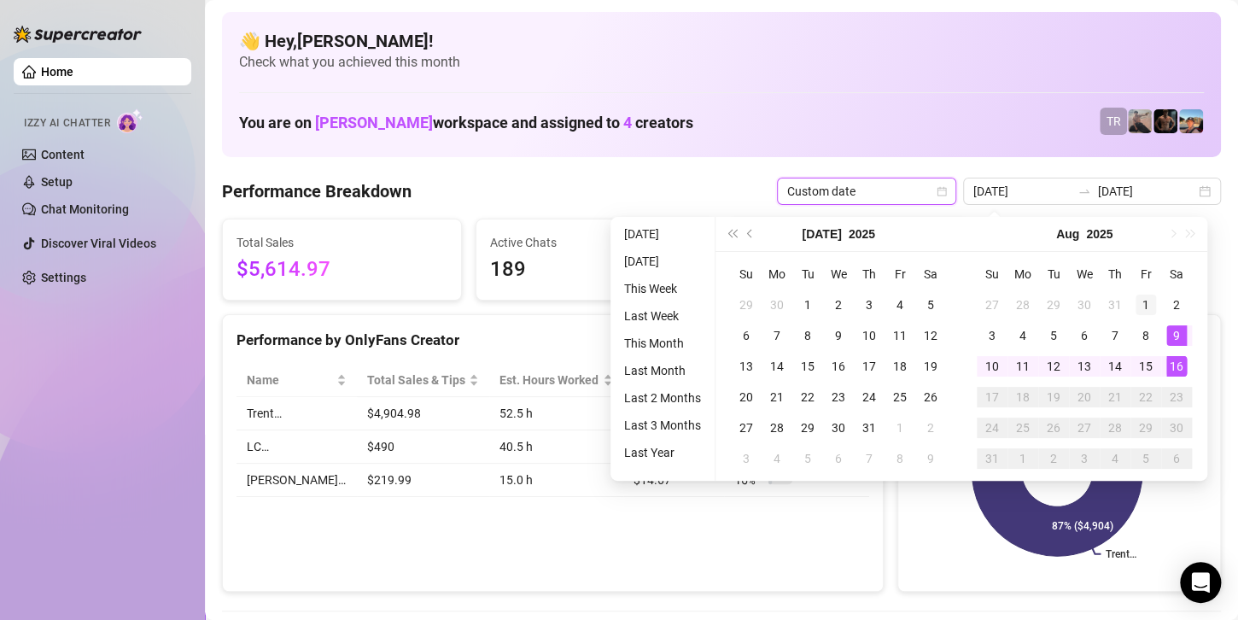 The image size is (1238, 620). What do you see at coordinates (1023, 366) in the screenshot?
I see `td: 2025-08-11` at bounding box center [1023, 366].